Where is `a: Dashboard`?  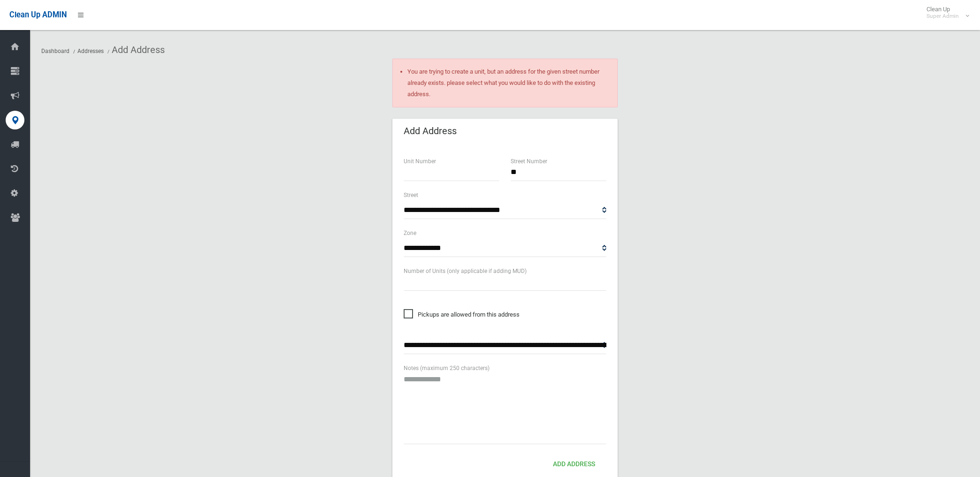 a: Dashboard is located at coordinates (55, 51).